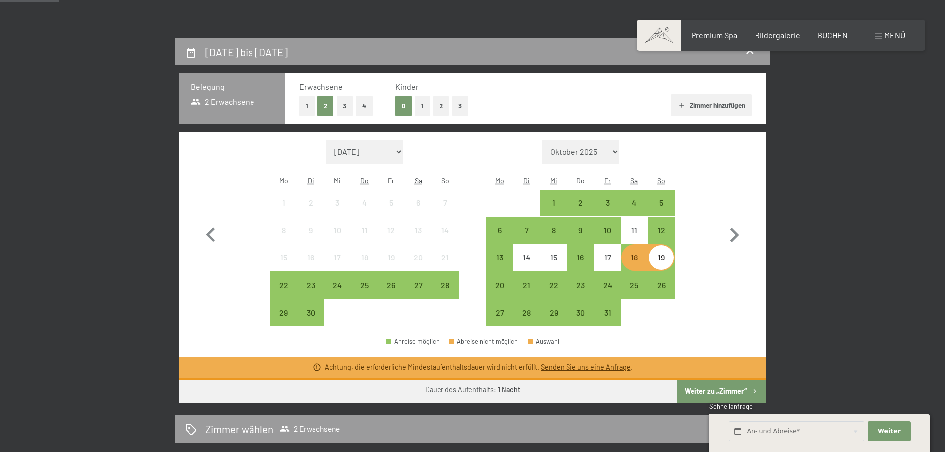 This screenshot has height=452, width=945. Describe the element at coordinates (661, 266) in the screenshot. I see `div: 19` at that location.